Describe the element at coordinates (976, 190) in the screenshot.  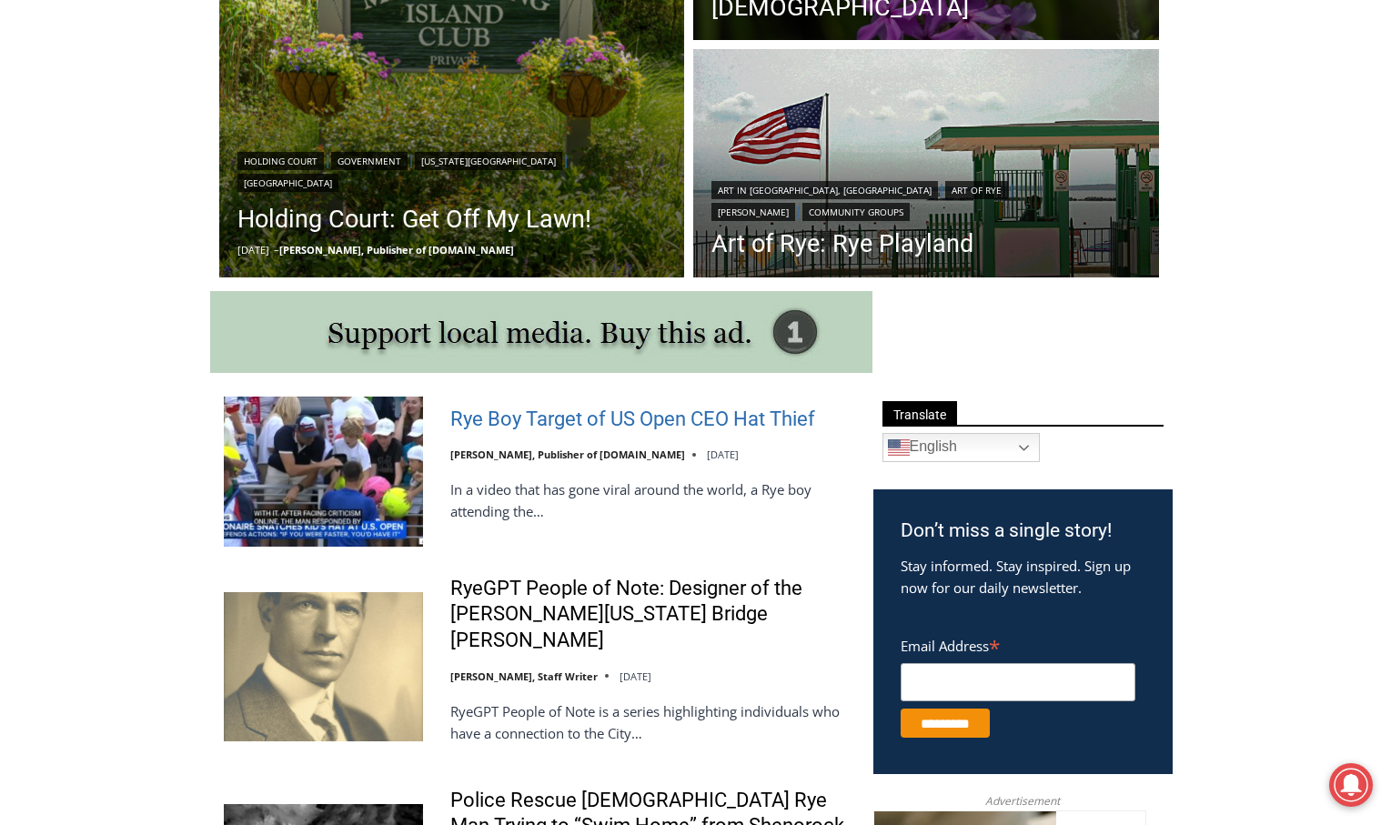
I see `a: Art of Rye` at that location.